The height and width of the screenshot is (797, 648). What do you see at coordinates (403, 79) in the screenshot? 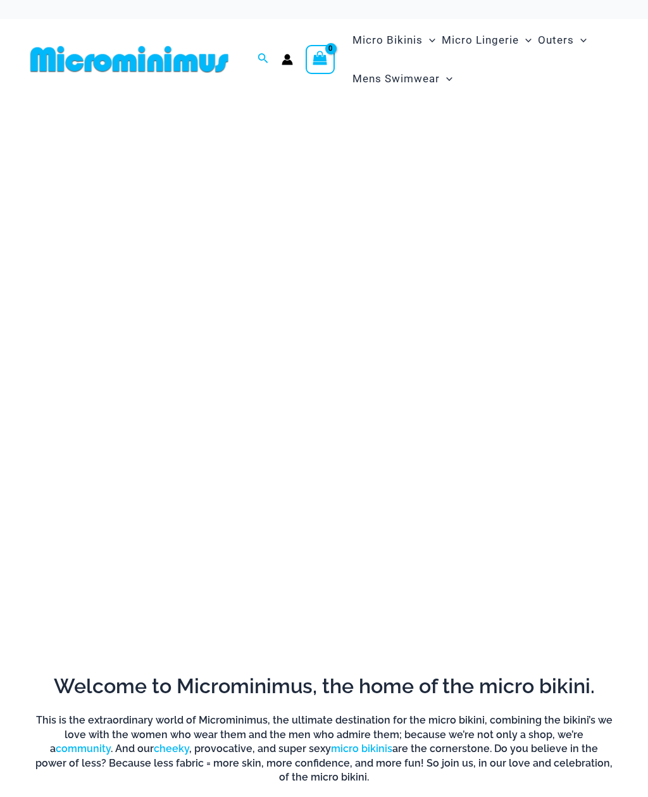
I see `a: Mens SwimwearMenu ToggleMenu Toggle` at bounding box center [403, 79].